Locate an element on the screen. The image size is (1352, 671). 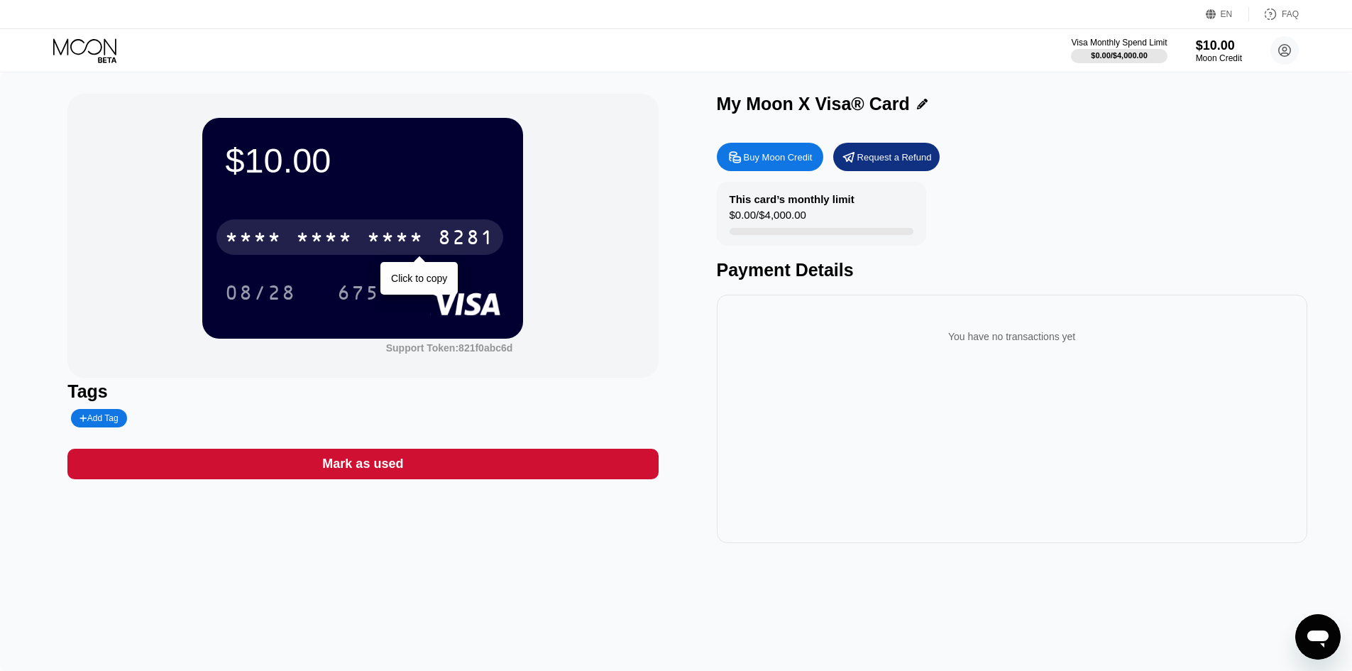
div: Click to copy is located at coordinates (419, 278).